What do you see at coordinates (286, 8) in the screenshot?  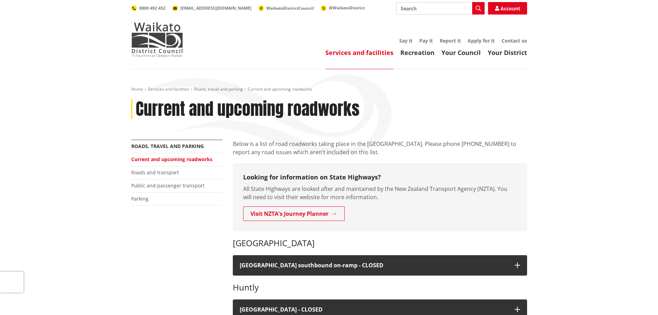 I see `a: WaikatoDistrictCouncil` at bounding box center [286, 8].